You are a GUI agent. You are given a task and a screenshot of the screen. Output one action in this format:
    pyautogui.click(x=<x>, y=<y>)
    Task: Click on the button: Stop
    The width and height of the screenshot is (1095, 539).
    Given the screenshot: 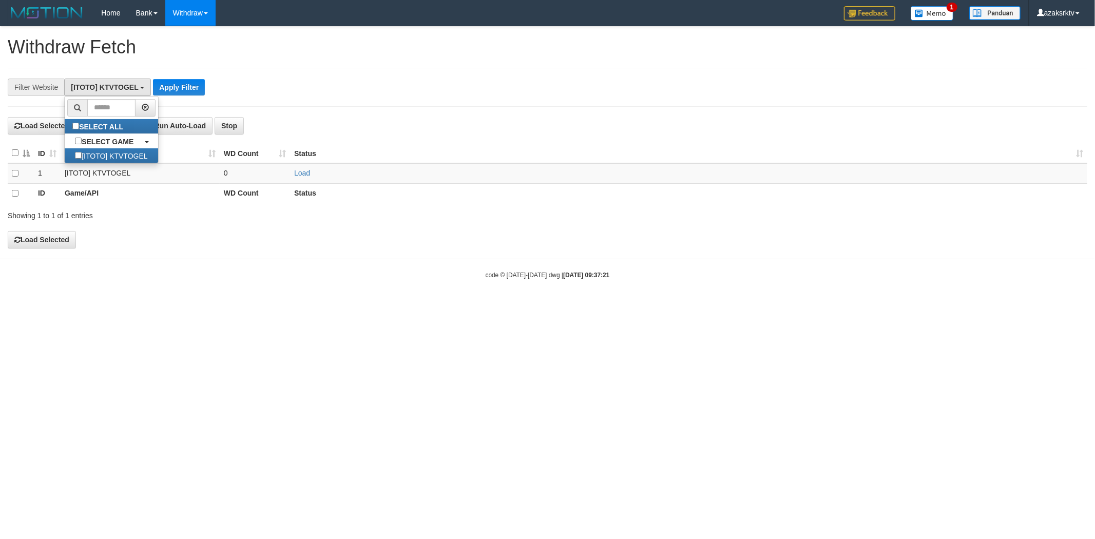 What is the action you would take?
    pyautogui.click(x=229, y=126)
    